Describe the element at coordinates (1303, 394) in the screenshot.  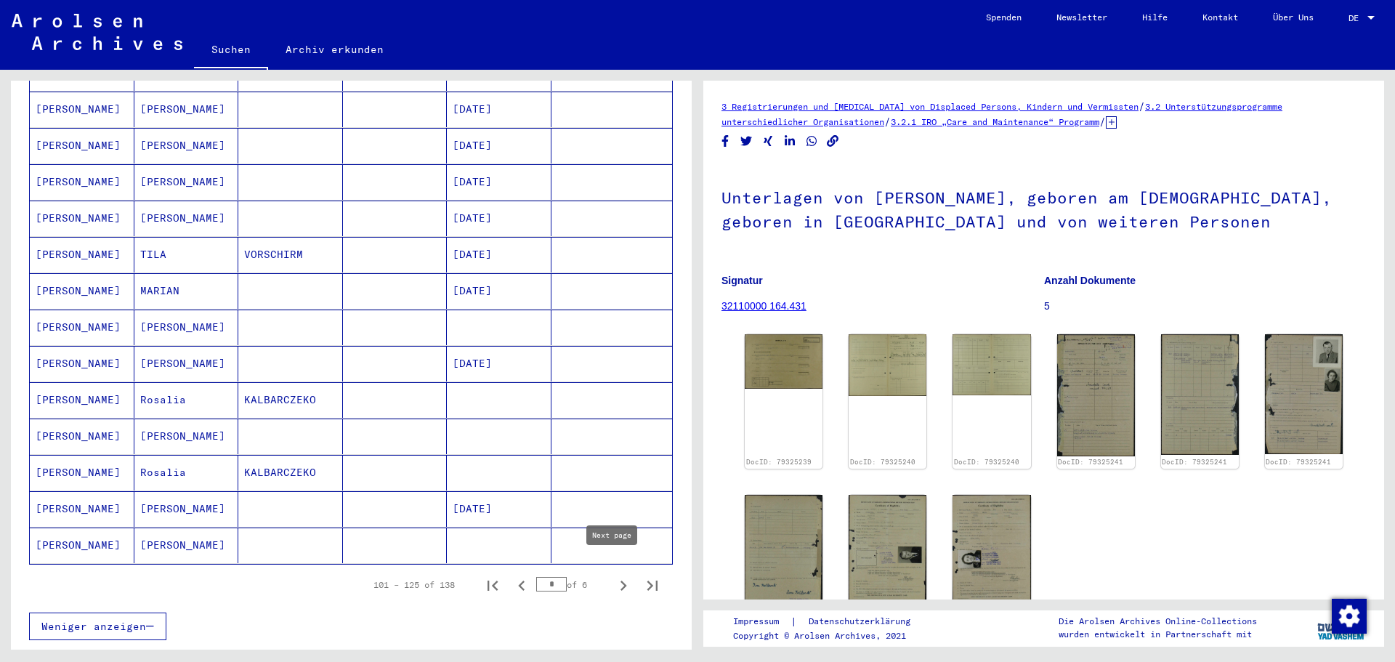
I see `img: 003.jpg` at that location.